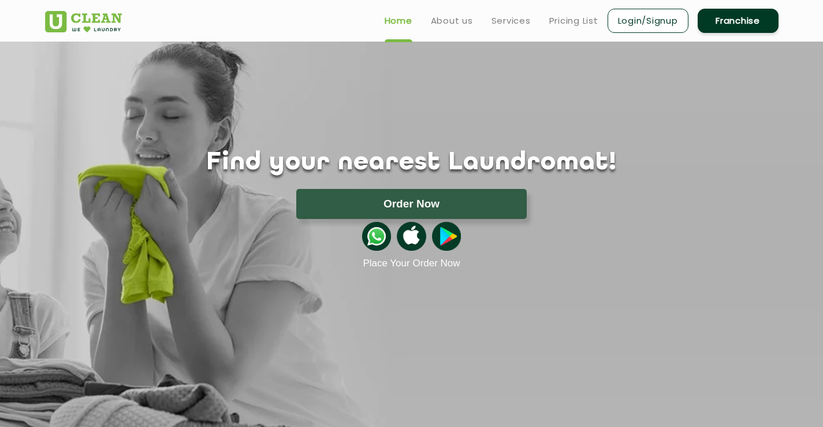  Describe the element at coordinates (738, 21) in the screenshot. I see `a: Franchise` at that location.